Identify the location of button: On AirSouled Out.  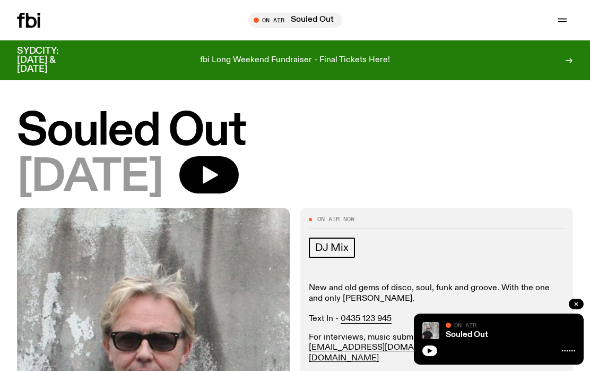
(295, 20).